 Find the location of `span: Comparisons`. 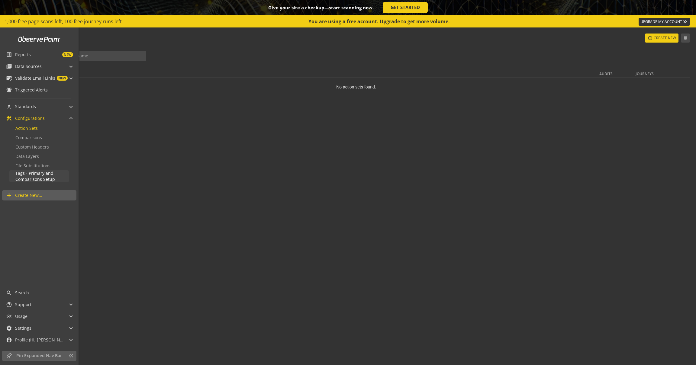

span: Comparisons is located at coordinates (29, 138).